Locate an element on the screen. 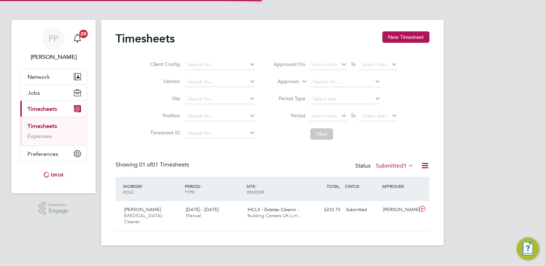 The height and width of the screenshot is (266, 545). input: Select one is located at coordinates (346, 99).